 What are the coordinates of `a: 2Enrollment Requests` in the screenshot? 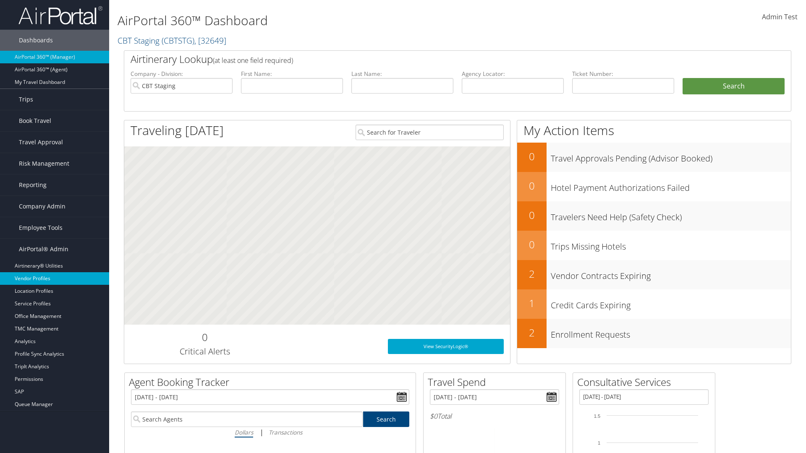 It's located at (654, 334).